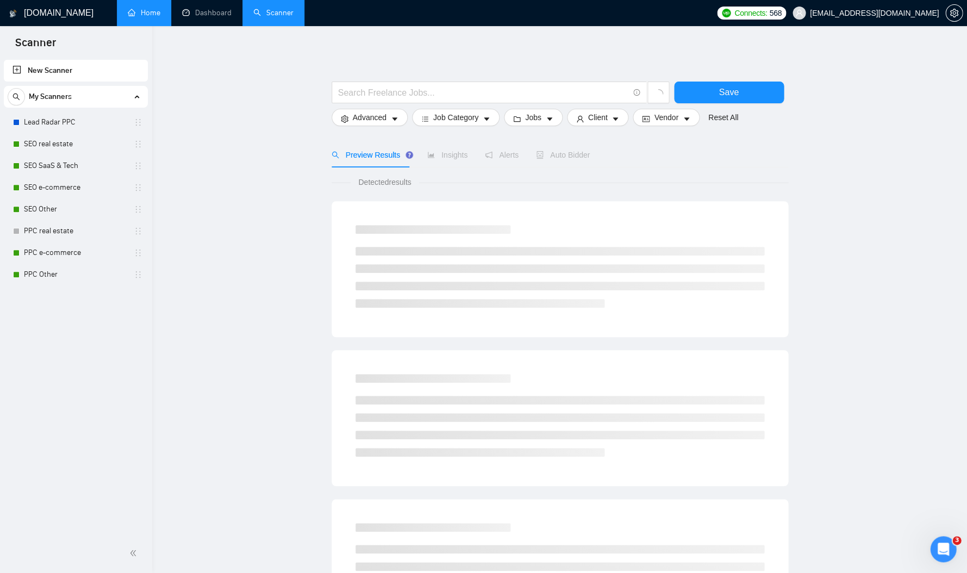  I want to click on a: SEO real estate, so click(76, 144).